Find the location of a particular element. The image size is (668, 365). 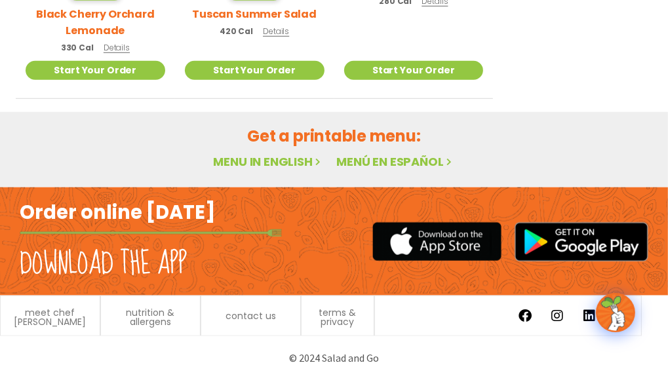

h2: Black Cherry Orchard Lemonade is located at coordinates (95, 22).